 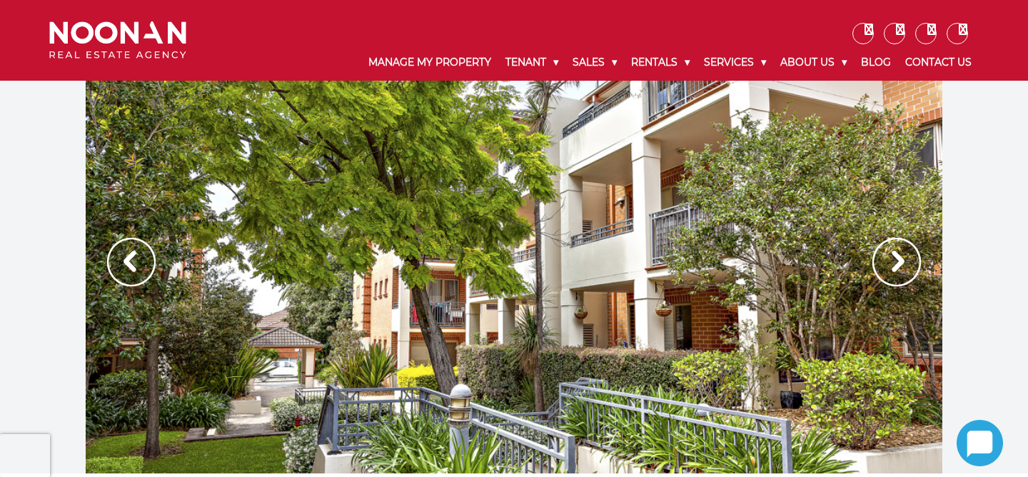 What do you see at coordinates (532, 62) in the screenshot?
I see `a: Tenant` at bounding box center [532, 62].